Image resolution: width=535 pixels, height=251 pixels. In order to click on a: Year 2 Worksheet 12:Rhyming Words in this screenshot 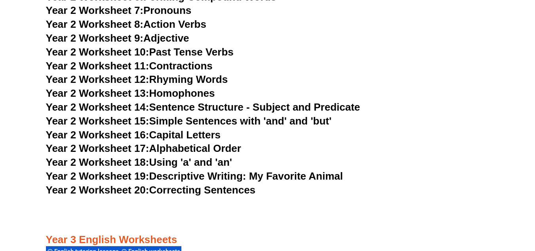, I will do `click(137, 79)`.